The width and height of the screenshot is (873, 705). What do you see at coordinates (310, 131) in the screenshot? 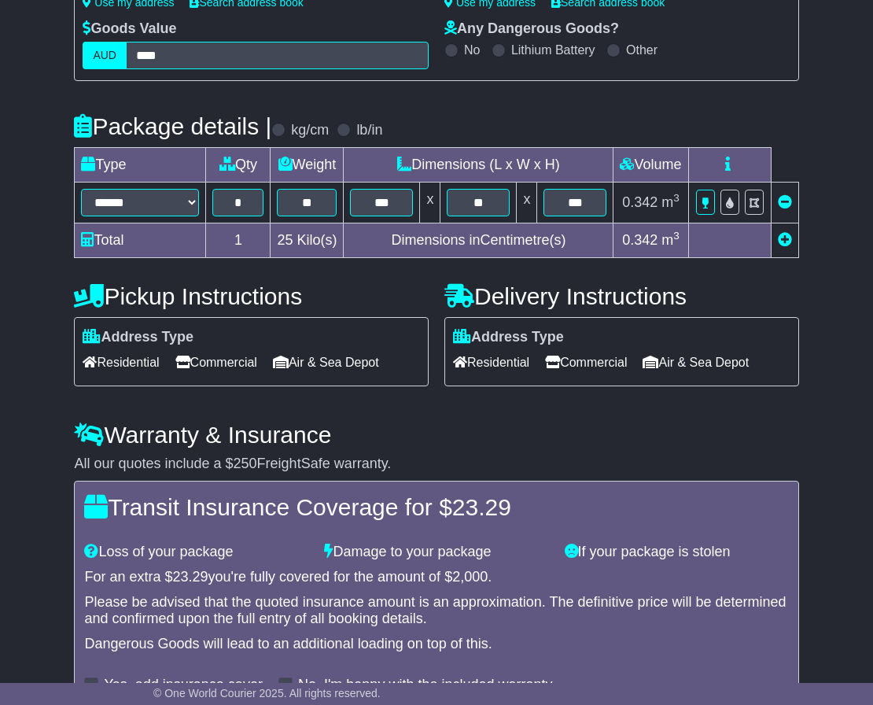
I see `label: kg/cm` at bounding box center [310, 131].